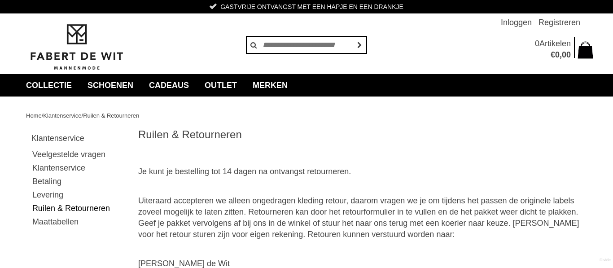 This screenshot has height=268, width=613. I want to click on h3: Klantenservice, so click(79, 138).